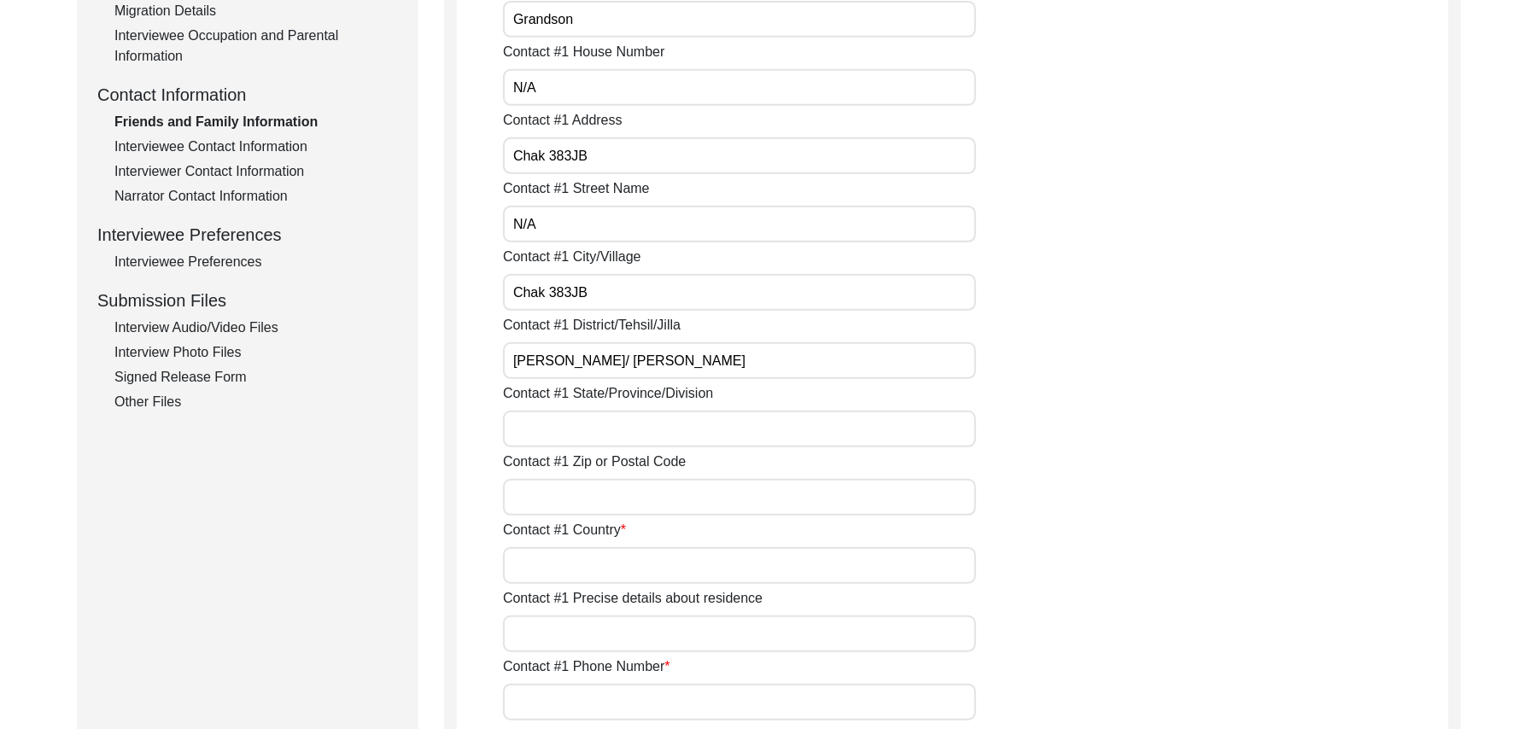 This screenshot has width=1538, height=729. I want to click on label: Contact #1 Zip or Postal Code, so click(594, 462).